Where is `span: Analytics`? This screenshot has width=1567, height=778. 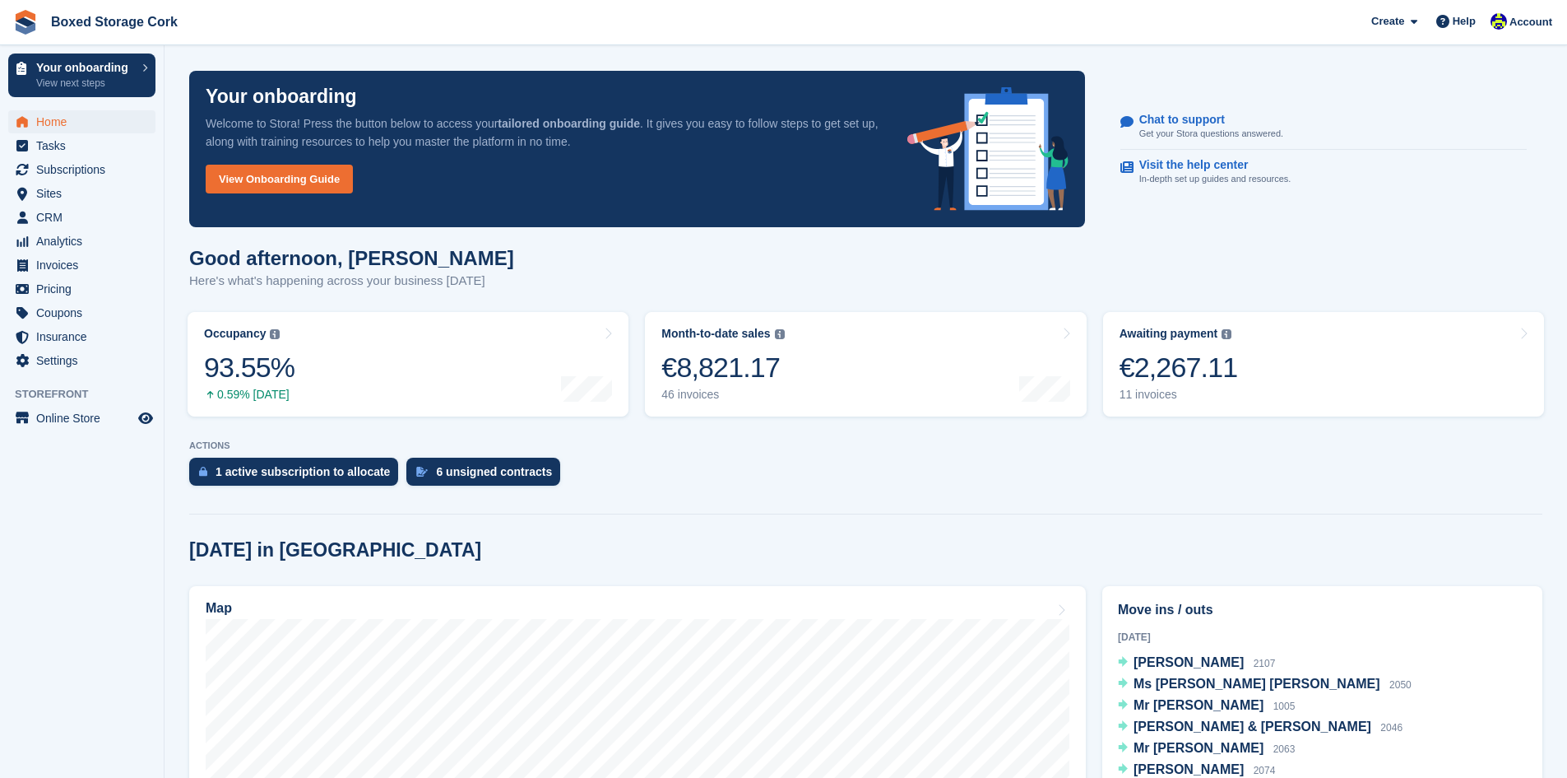 span: Analytics is located at coordinates (86, 241).